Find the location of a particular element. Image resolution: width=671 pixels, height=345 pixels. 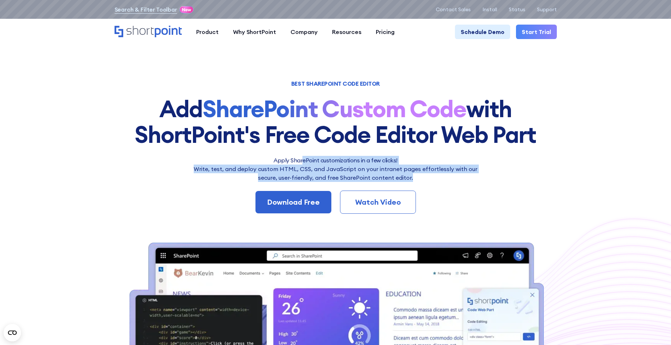

div: Company is located at coordinates (304, 32).